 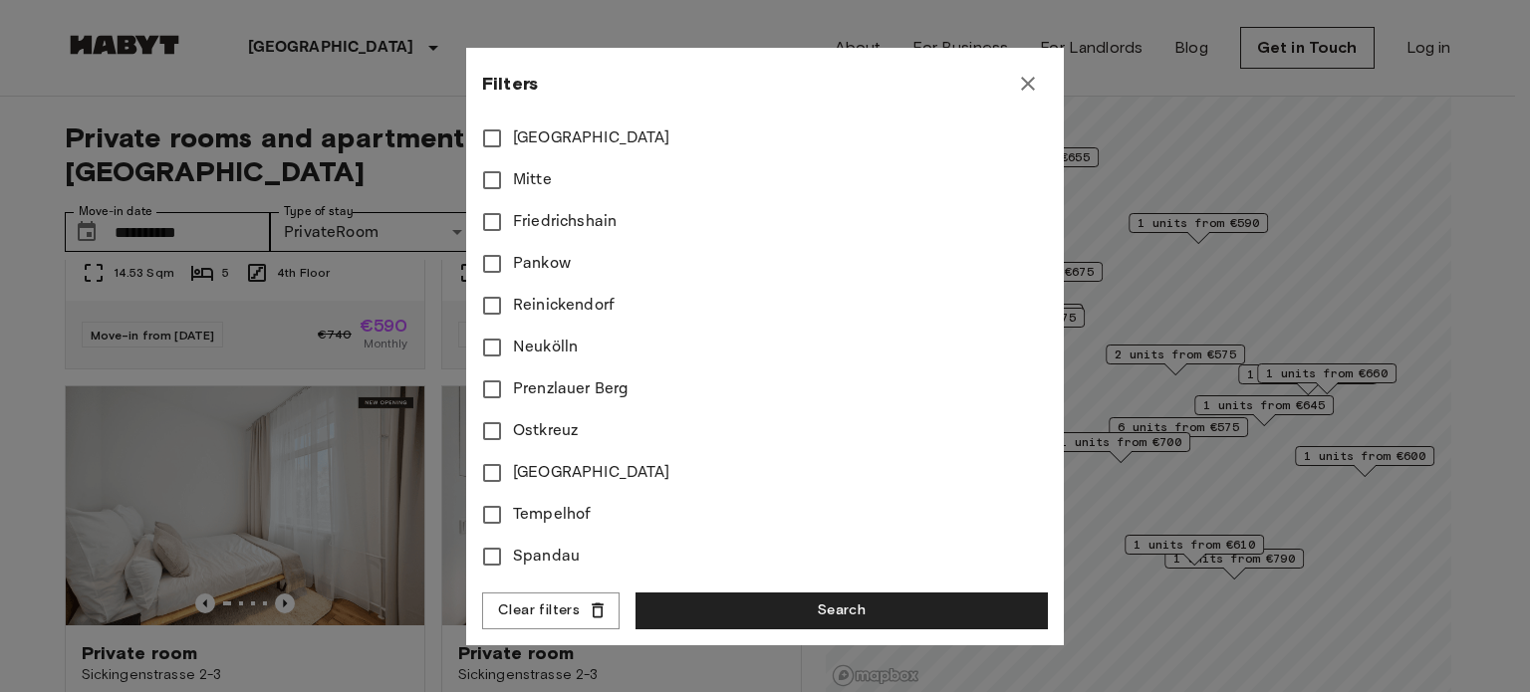 What do you see at coordinates (842, 611) in the screenshot?
I see `button: Search` at bounding box center [842, 611].